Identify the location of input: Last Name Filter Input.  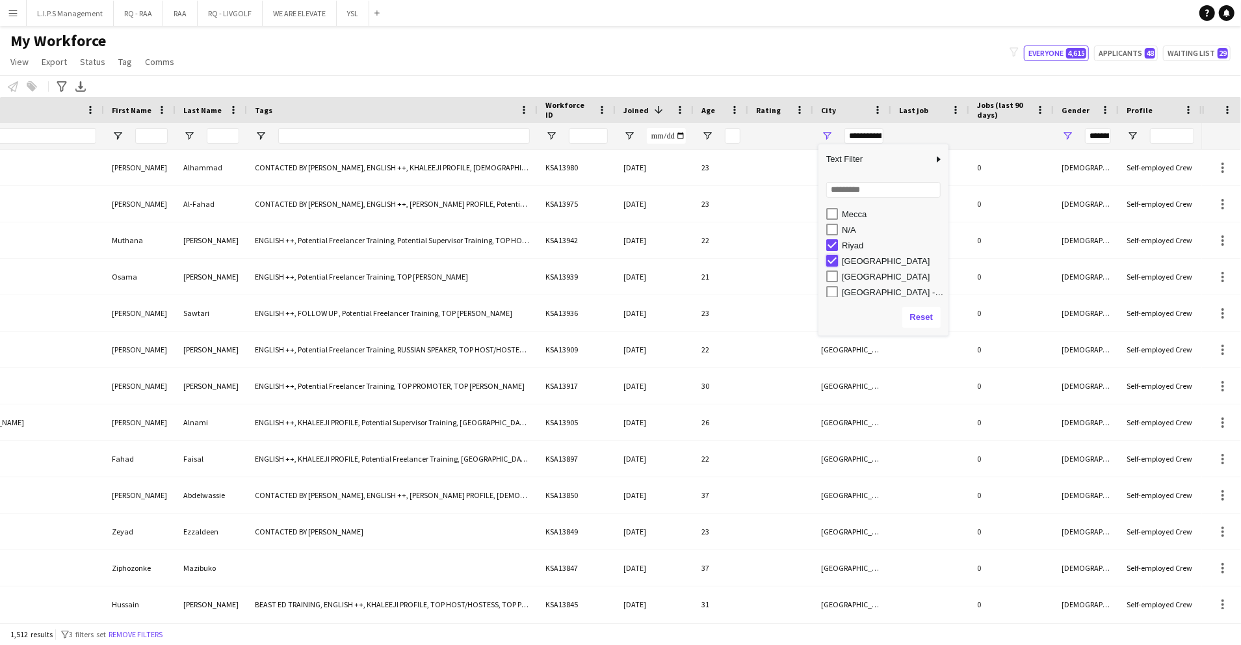
(223, 136).